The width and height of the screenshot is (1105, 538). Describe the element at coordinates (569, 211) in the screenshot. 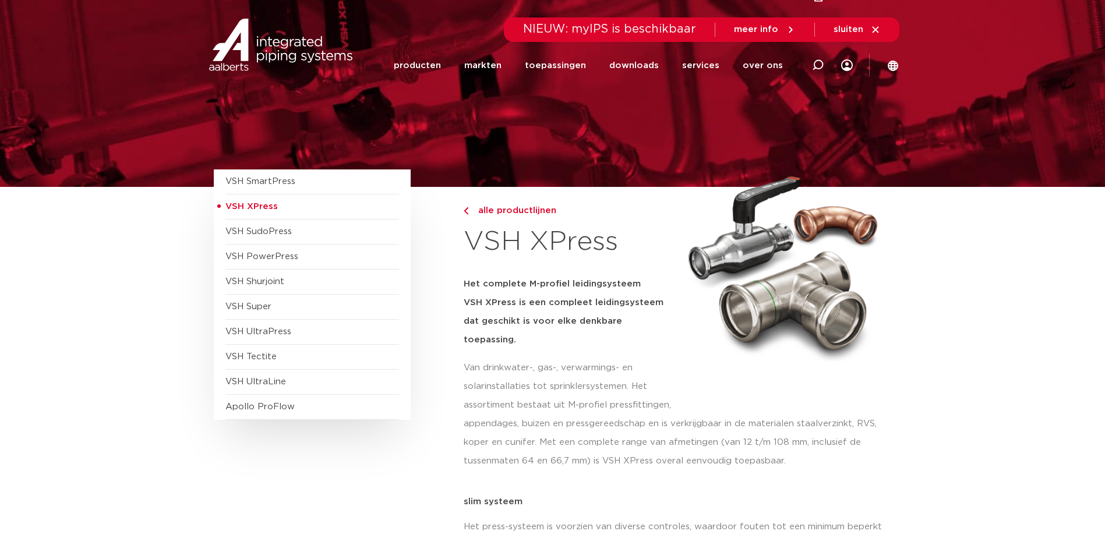

I see `a: alle productlijnen` at that location.